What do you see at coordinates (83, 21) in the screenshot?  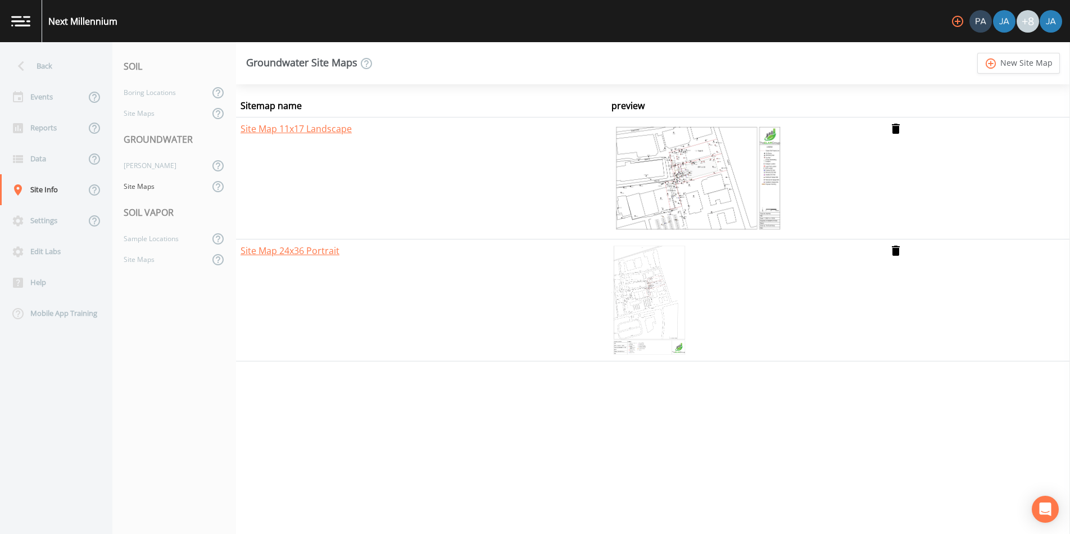 I see `div: Next Millennium` at bounding box center [83, 21].